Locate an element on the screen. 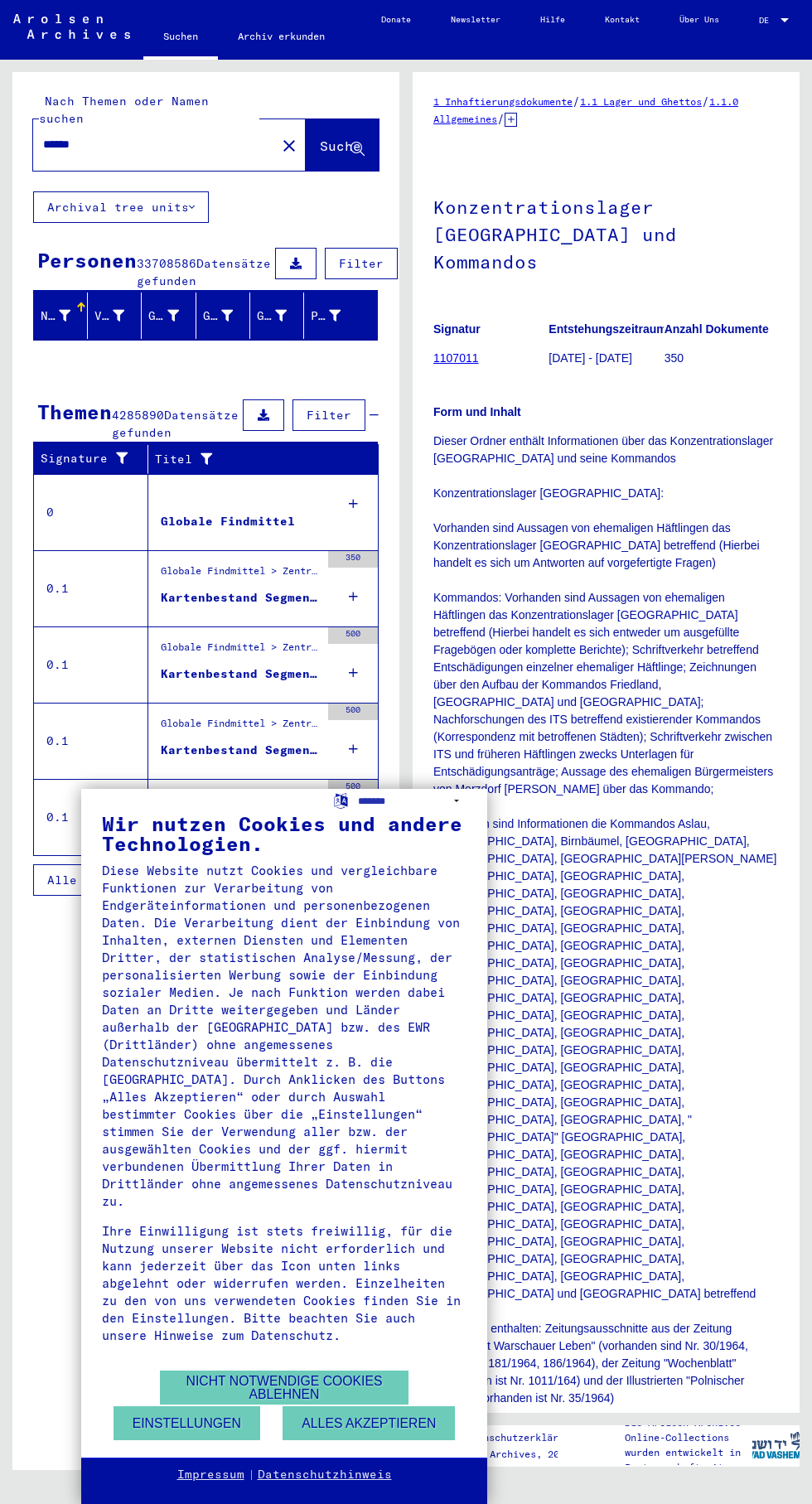 This screenshot has height=1504, width=812. button: Nicht notwendige Cookies ablehnen is located at coordinates (284, 1387).